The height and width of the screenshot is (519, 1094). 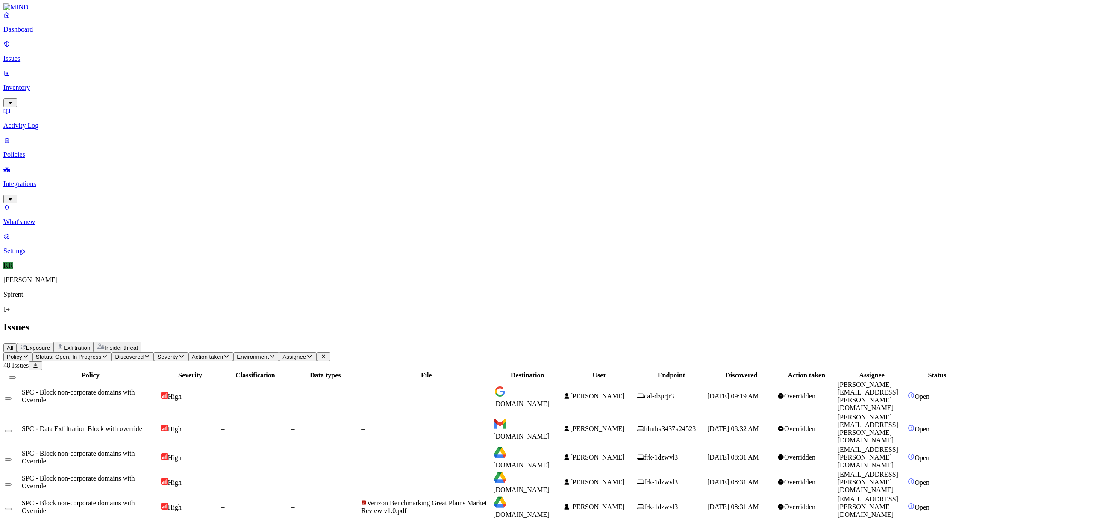 I want to click on span: Discovered, so click(x=129, y=356).